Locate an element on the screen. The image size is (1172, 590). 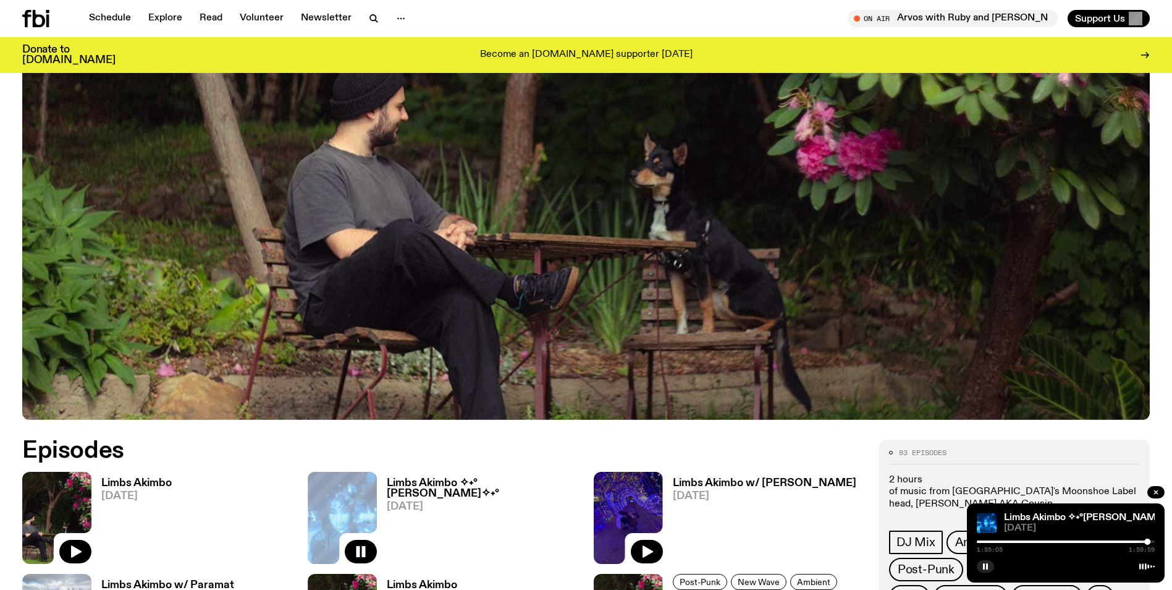
img: Jackson sits at an outdoor table, legs crossed and gazing at a black and brown dog also sitting a... is located at coordinates (57, 517).